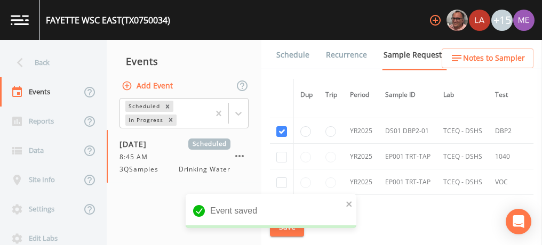 The width and height of the screenshot is (542, 245). I want to click on td: DS01 DBP2-01, so click(408, 131).